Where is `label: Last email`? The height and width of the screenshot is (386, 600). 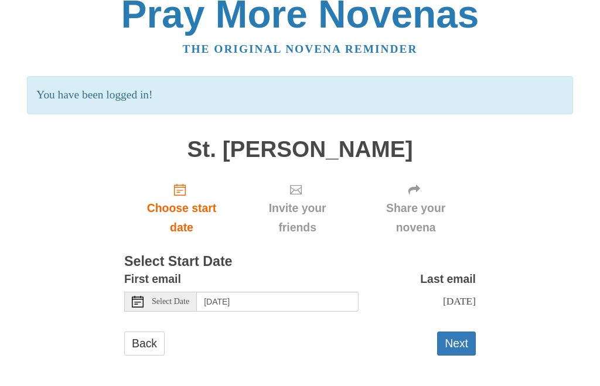
label: Last email is located at coordinates (447, 279).